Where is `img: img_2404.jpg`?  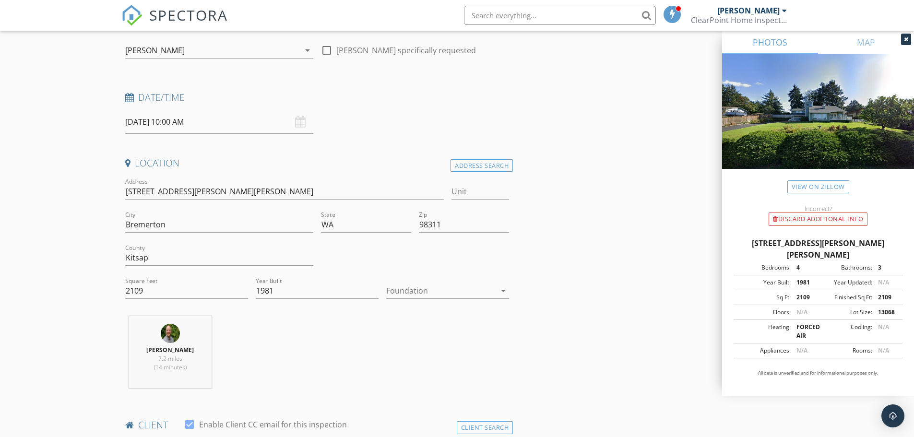
img: img_2404.jpg is located at coordinates (170, 333).